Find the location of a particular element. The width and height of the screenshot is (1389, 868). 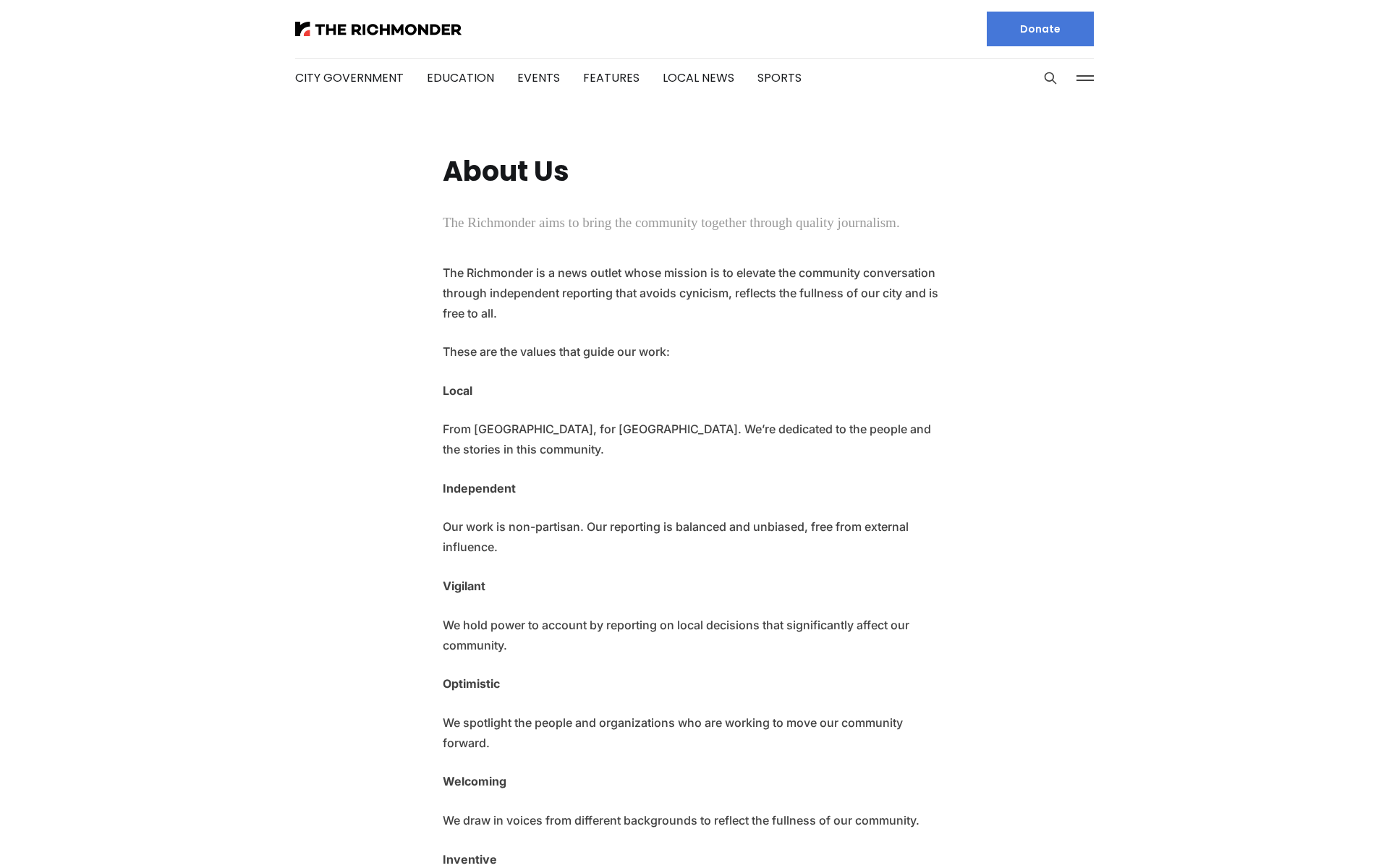

a: Sports is located at coordinates (779, 77).